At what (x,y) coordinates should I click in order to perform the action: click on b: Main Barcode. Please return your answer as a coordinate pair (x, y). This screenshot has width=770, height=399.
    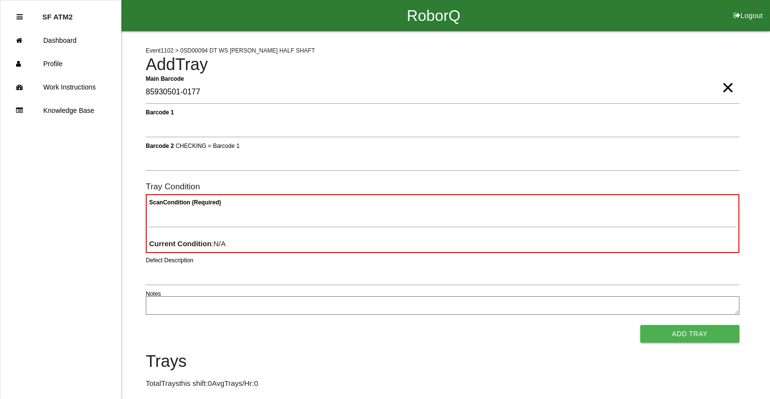
    Looking at the image, I should click on (165, 78).